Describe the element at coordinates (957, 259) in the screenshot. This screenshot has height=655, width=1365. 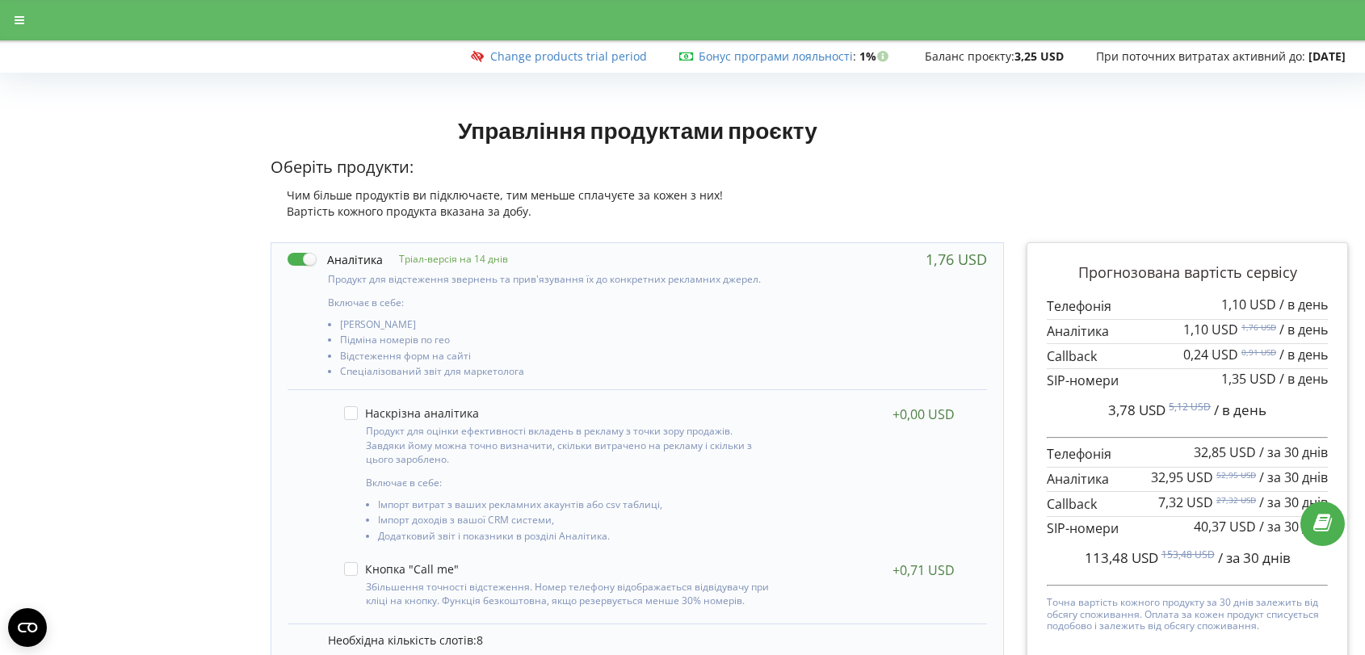
I see `div: 1,76 USD` at that location.